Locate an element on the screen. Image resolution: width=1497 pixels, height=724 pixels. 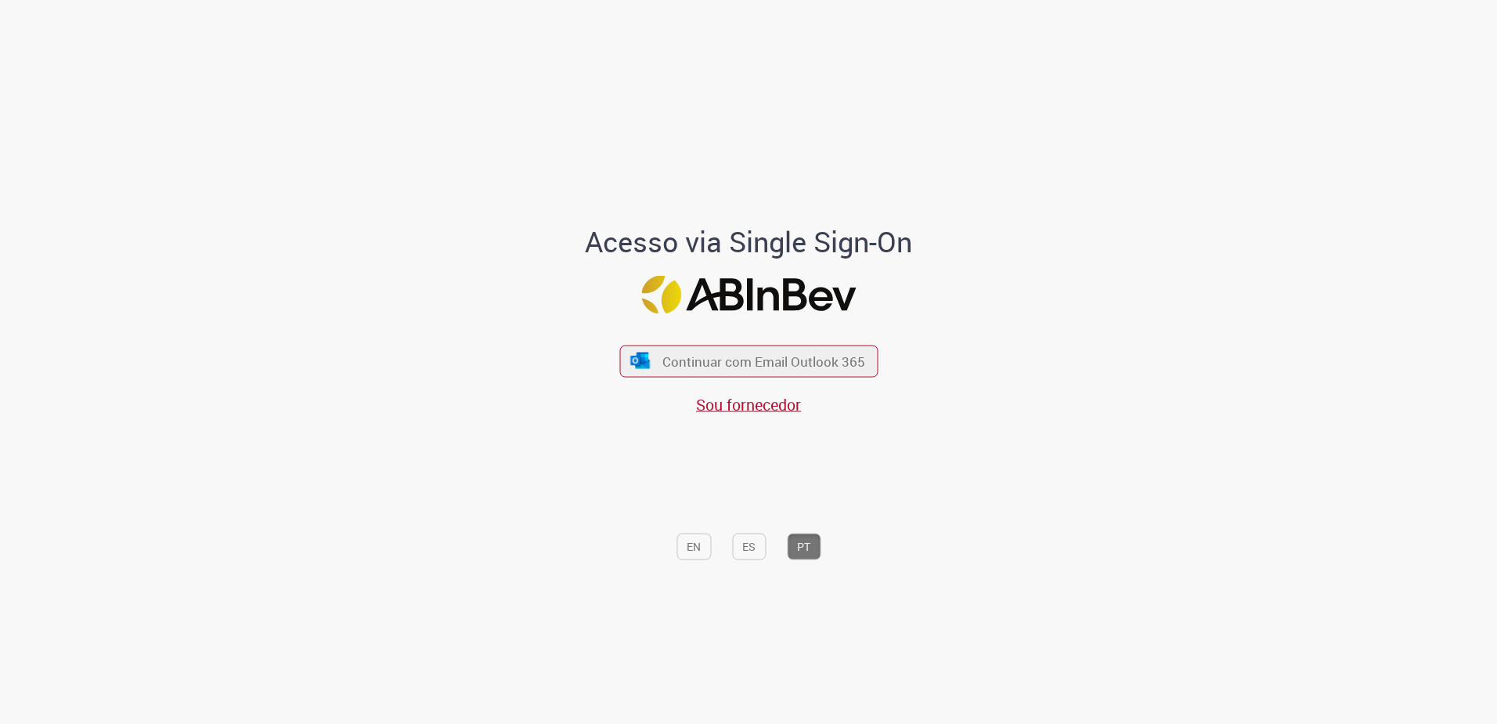
img: Logo ABInBev is located at coordinates (749, 294).